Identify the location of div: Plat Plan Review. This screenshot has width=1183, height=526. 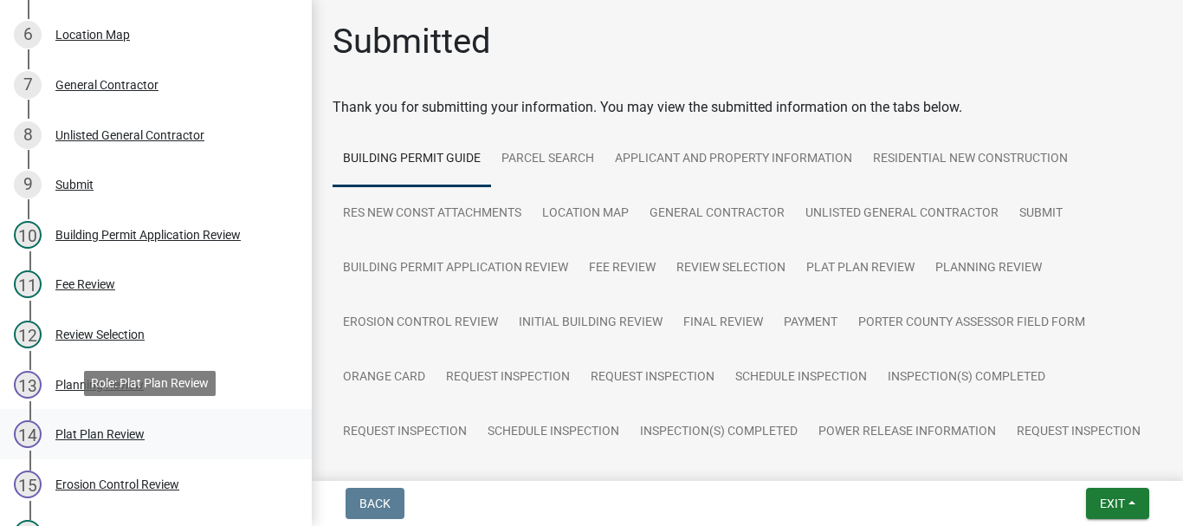
(100, 434).